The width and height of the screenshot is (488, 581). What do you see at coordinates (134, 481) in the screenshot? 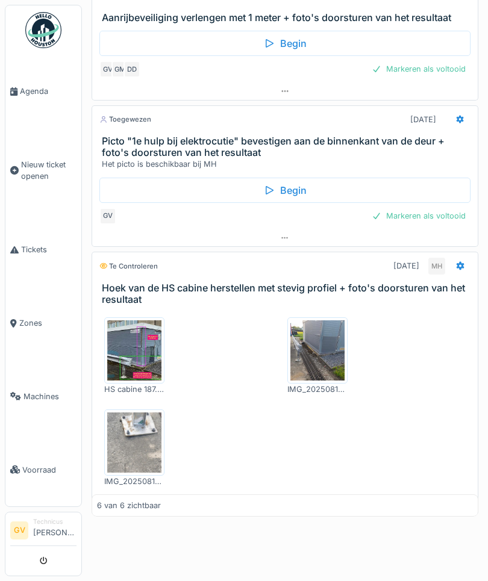
I see `div: IMG_20250812_084641.jpg` at bounding box center [134, 481].